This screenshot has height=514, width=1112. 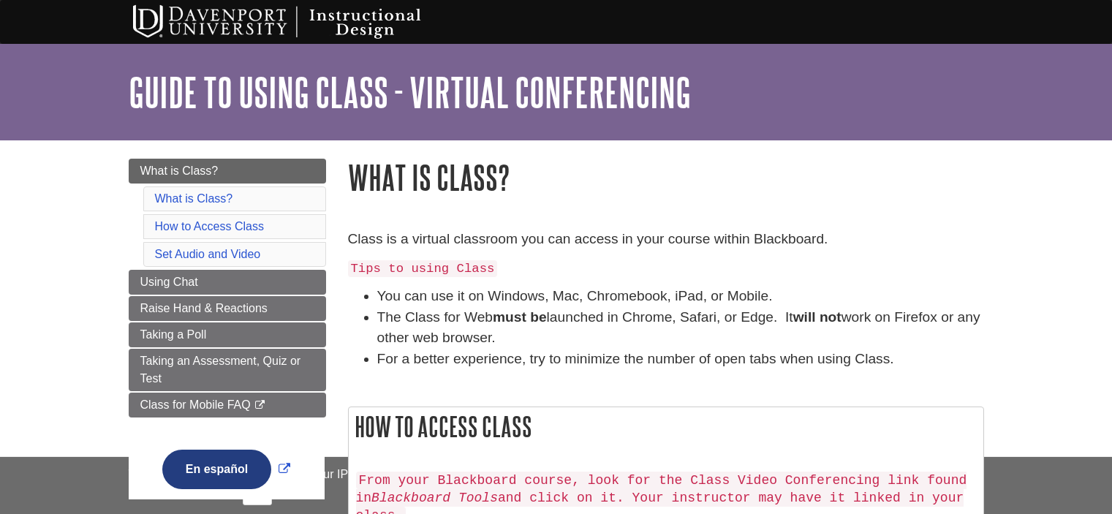 I want to click on span: Class for Mobile FAQ, so click(x=195, y=404).